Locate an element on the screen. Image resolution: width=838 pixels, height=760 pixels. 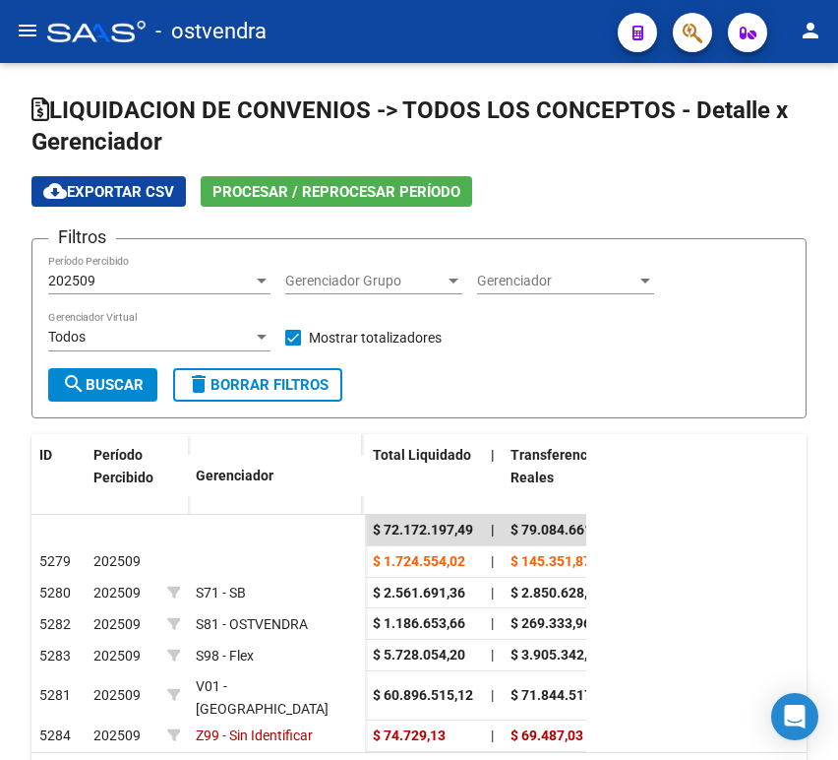
span: 5282 is located at coordinates (55, 624).